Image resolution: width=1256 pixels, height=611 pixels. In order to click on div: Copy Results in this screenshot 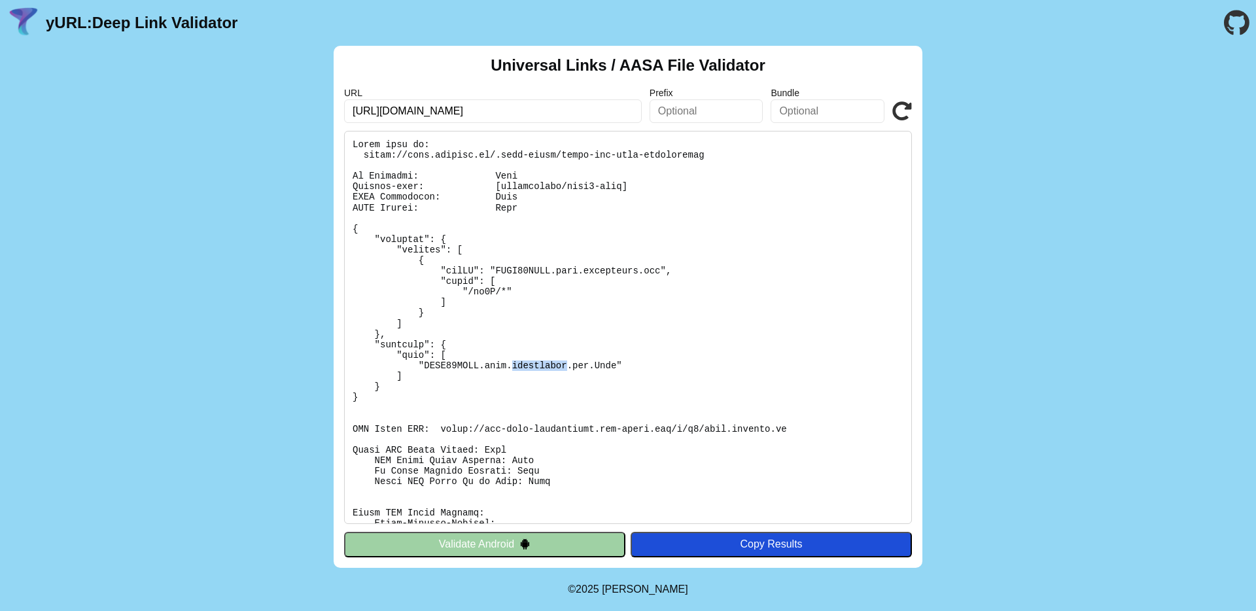, I will do `click(771, 544)`.